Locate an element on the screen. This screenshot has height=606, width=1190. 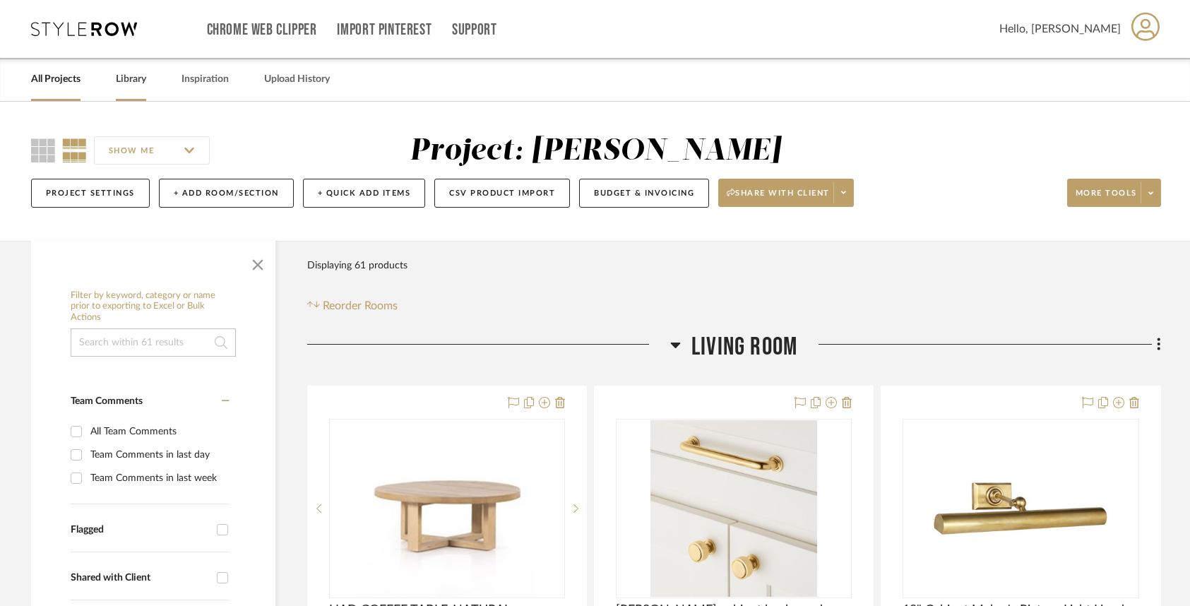
a: Library is located at coordinates (131, 79).